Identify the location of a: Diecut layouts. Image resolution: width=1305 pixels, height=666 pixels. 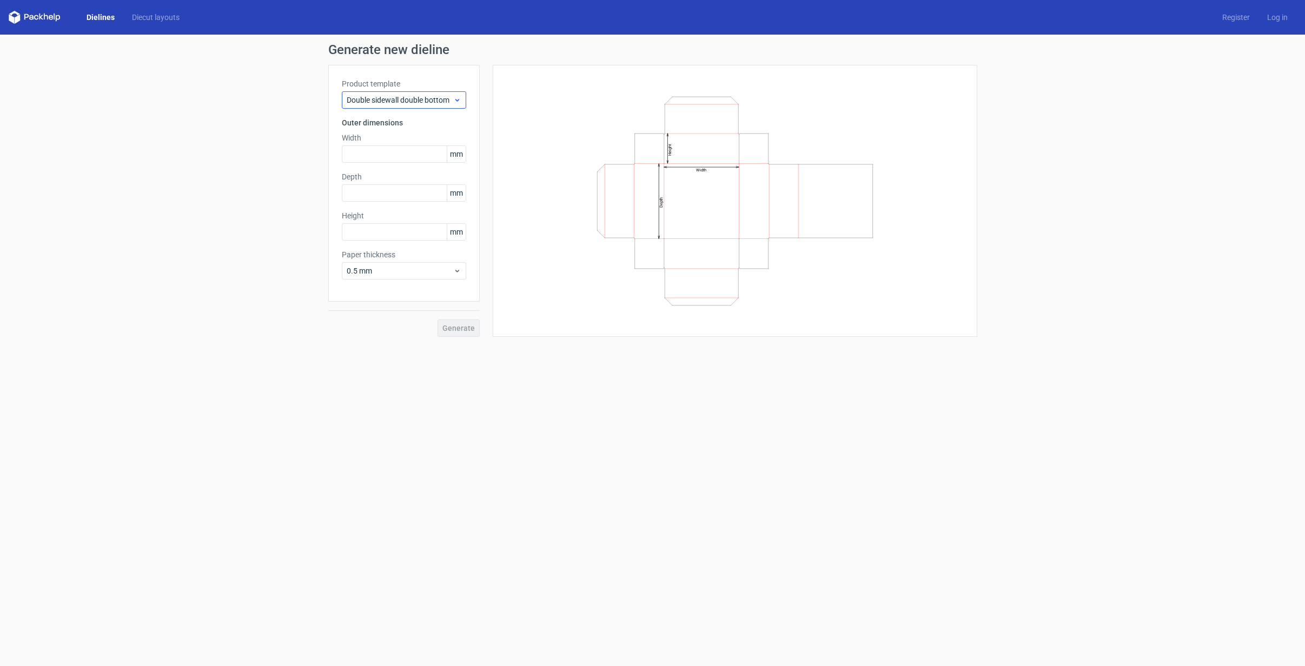
(156, 17).